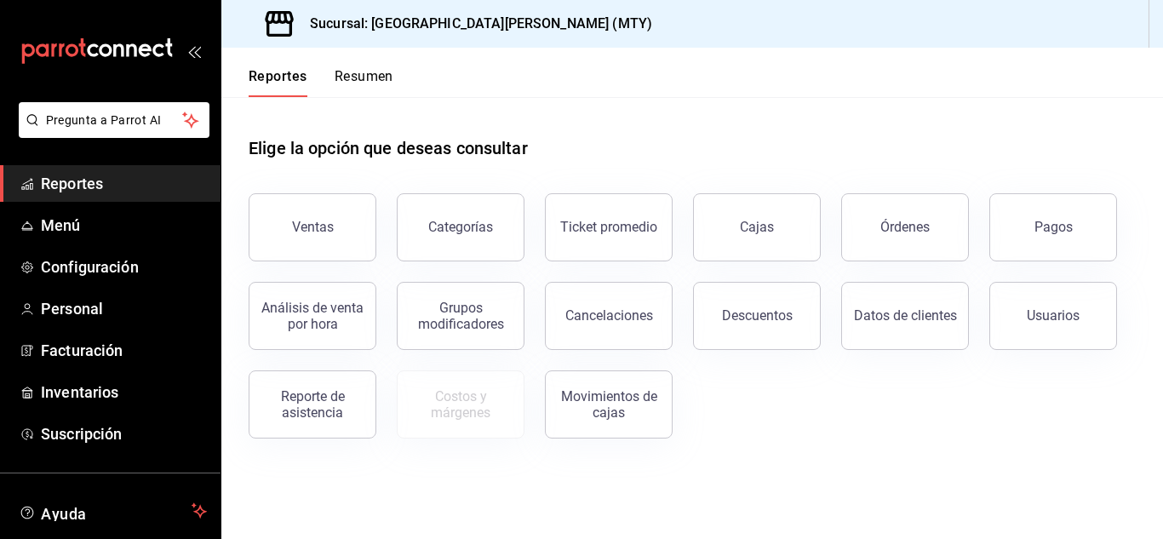 Image resolution: width=1163 pixels, height=539 pixels. I want to click on div: Ticket promedio, so click(609, 226).